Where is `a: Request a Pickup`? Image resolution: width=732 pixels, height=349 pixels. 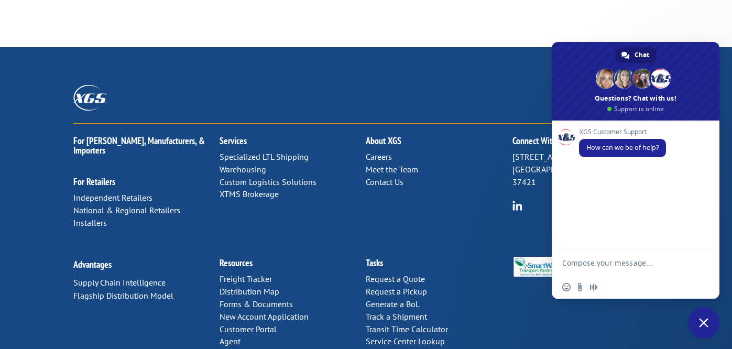
a: Request a Pickup is located at coordinates (396, 291).